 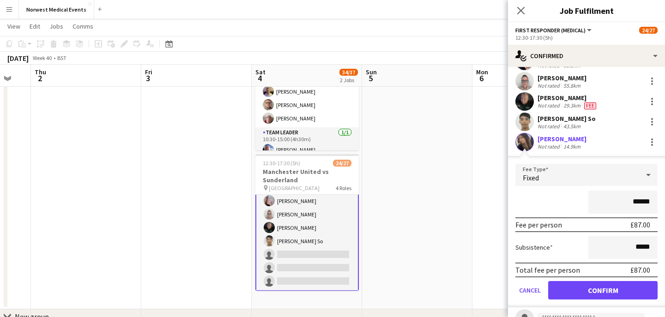 What do you see at coordinates (148, 78) in the screenshot?
I see `span: 3` at bounding box center [148, 78].